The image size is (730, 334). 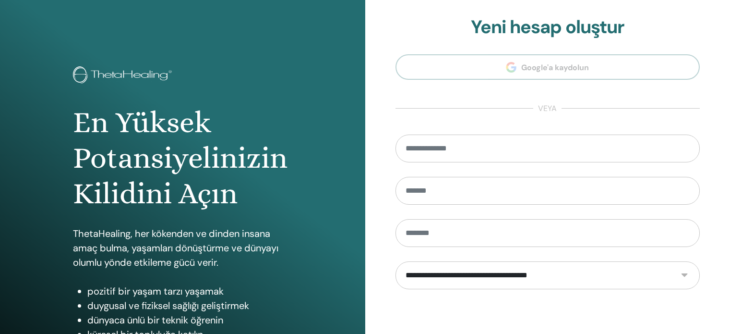 What do you see at coordinates (190, 320) in the screenshot?
I see `li: dünyaca ünlü bir teknik öğrenin` at bounding box center [190, 320].